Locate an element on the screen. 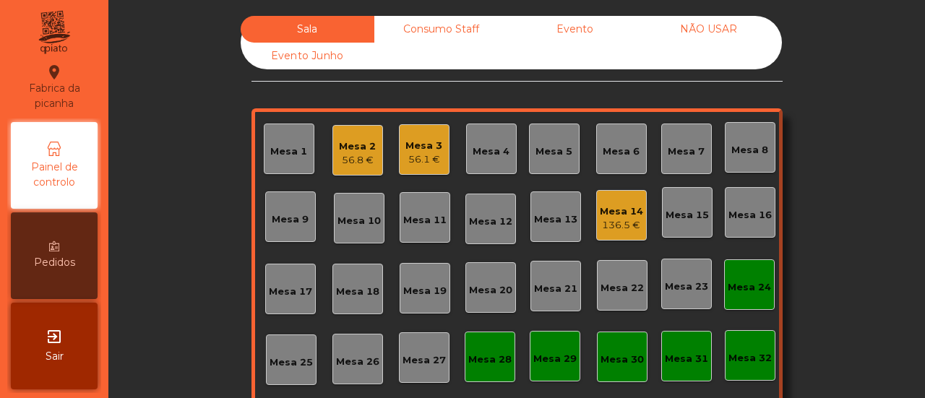 This screenshot has height=398, width=925. i: exit_to_app is located at coordinates (54, 337).